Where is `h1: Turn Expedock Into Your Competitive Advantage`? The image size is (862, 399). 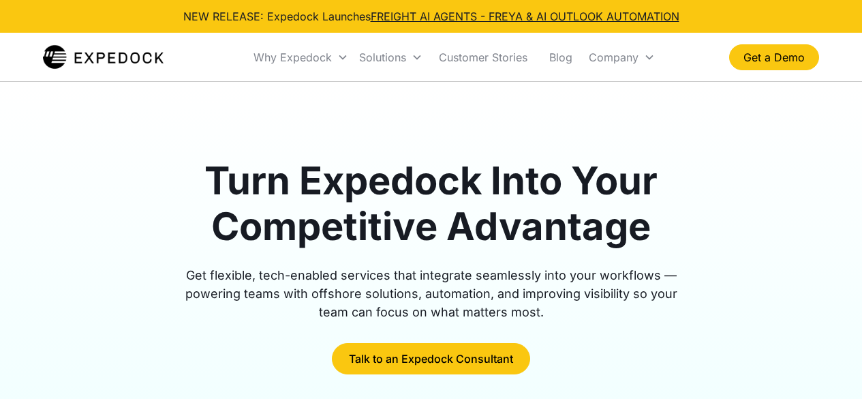
h1: Turn Expedock Into Your Competitive Advantage is located at coordinates (431, 204).